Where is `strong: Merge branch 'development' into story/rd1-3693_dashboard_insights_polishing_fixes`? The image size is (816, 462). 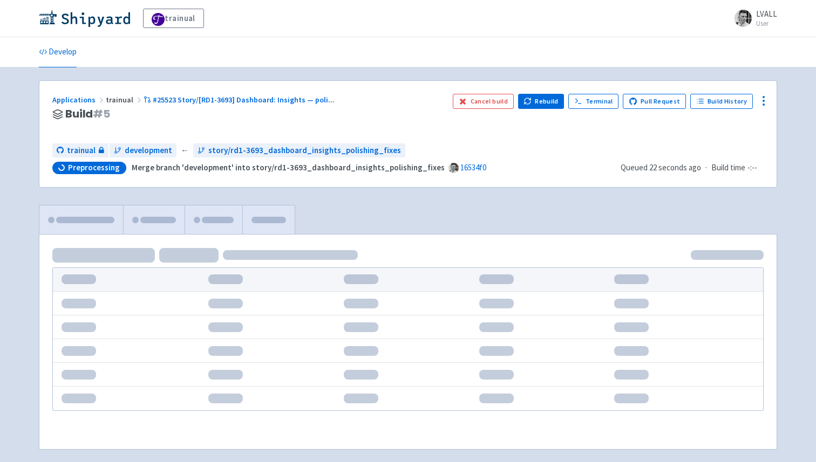
strong: Merge branch 'development' into story/rd1-3693_dashboard_insights_polishing_fixes is located at coordinates (288, 167).